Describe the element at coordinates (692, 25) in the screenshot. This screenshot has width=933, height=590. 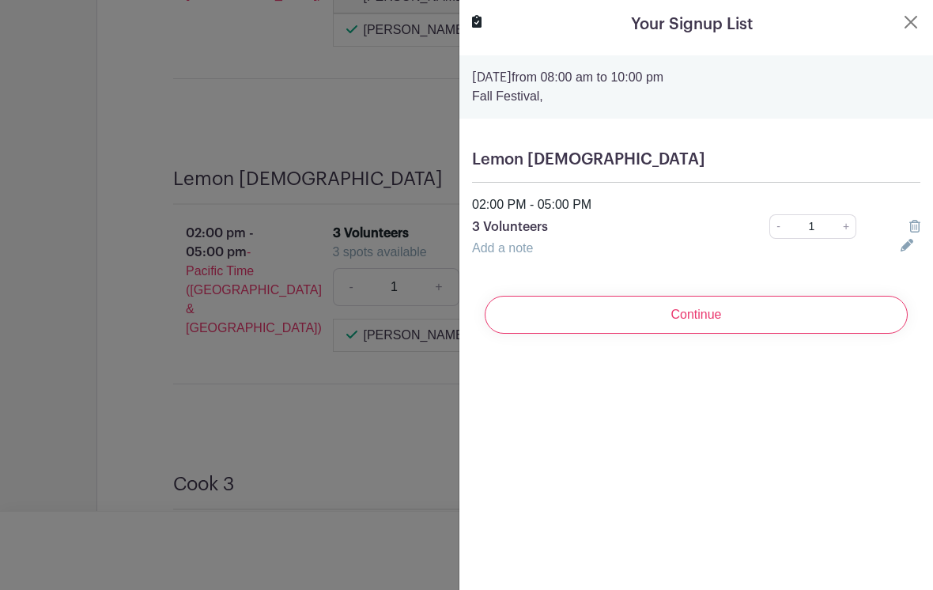
I see `h5: Your Signup List` at that location.